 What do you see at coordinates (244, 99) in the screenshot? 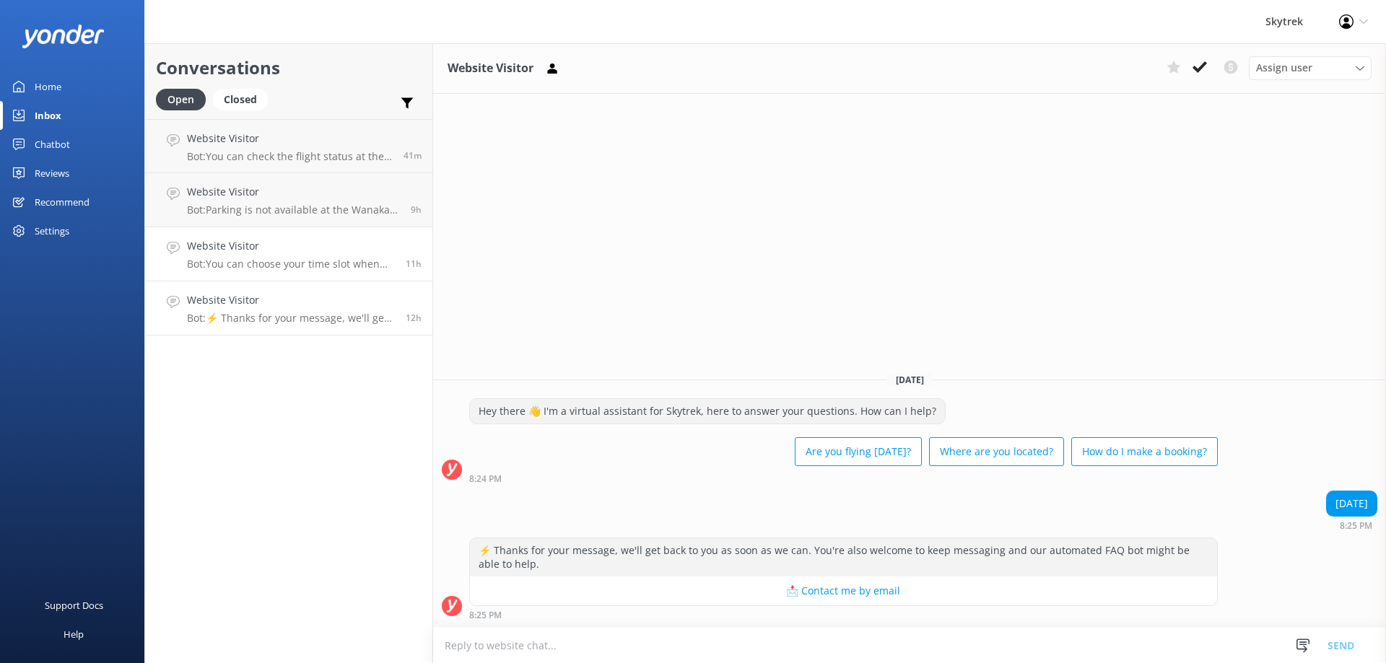
I see `a: Closed` at bounding box center [244, 99].